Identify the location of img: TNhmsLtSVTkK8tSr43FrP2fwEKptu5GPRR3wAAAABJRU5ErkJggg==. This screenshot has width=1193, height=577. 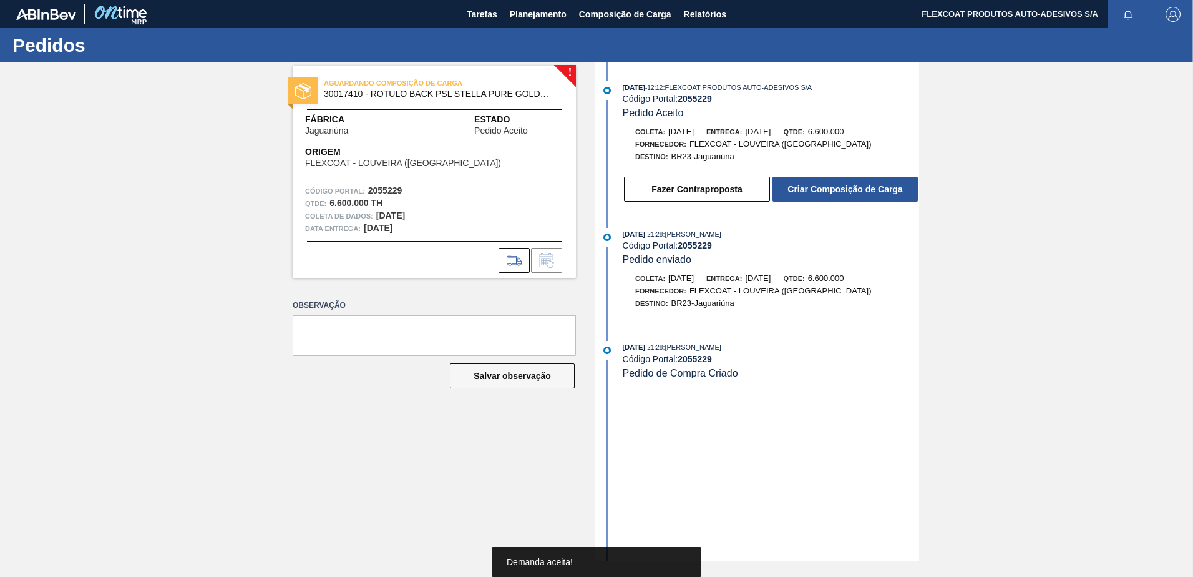
(46, 14).